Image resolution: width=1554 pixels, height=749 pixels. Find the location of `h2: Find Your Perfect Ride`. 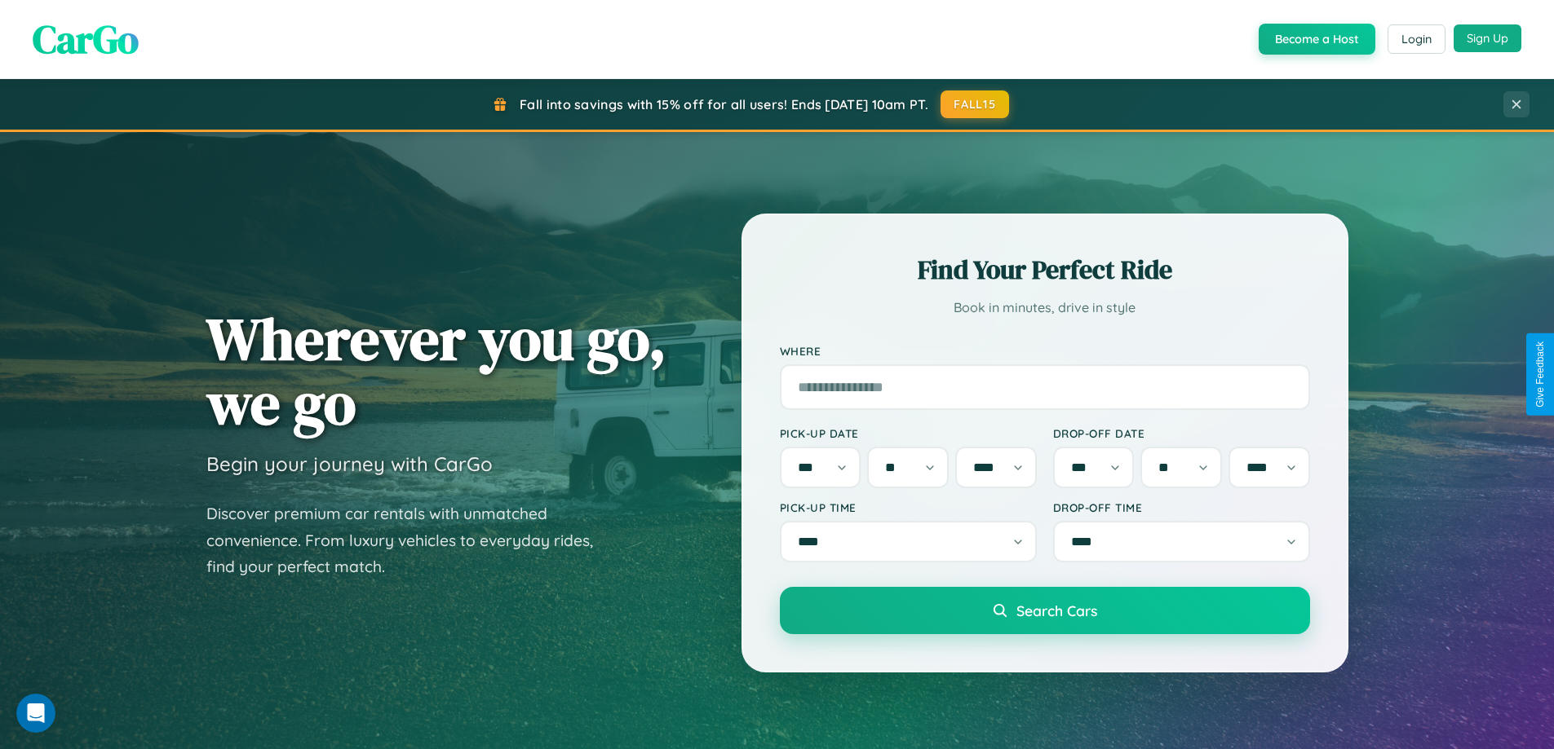

h2: Find Your Perfect Ride is located at coordinates (1045, 270).